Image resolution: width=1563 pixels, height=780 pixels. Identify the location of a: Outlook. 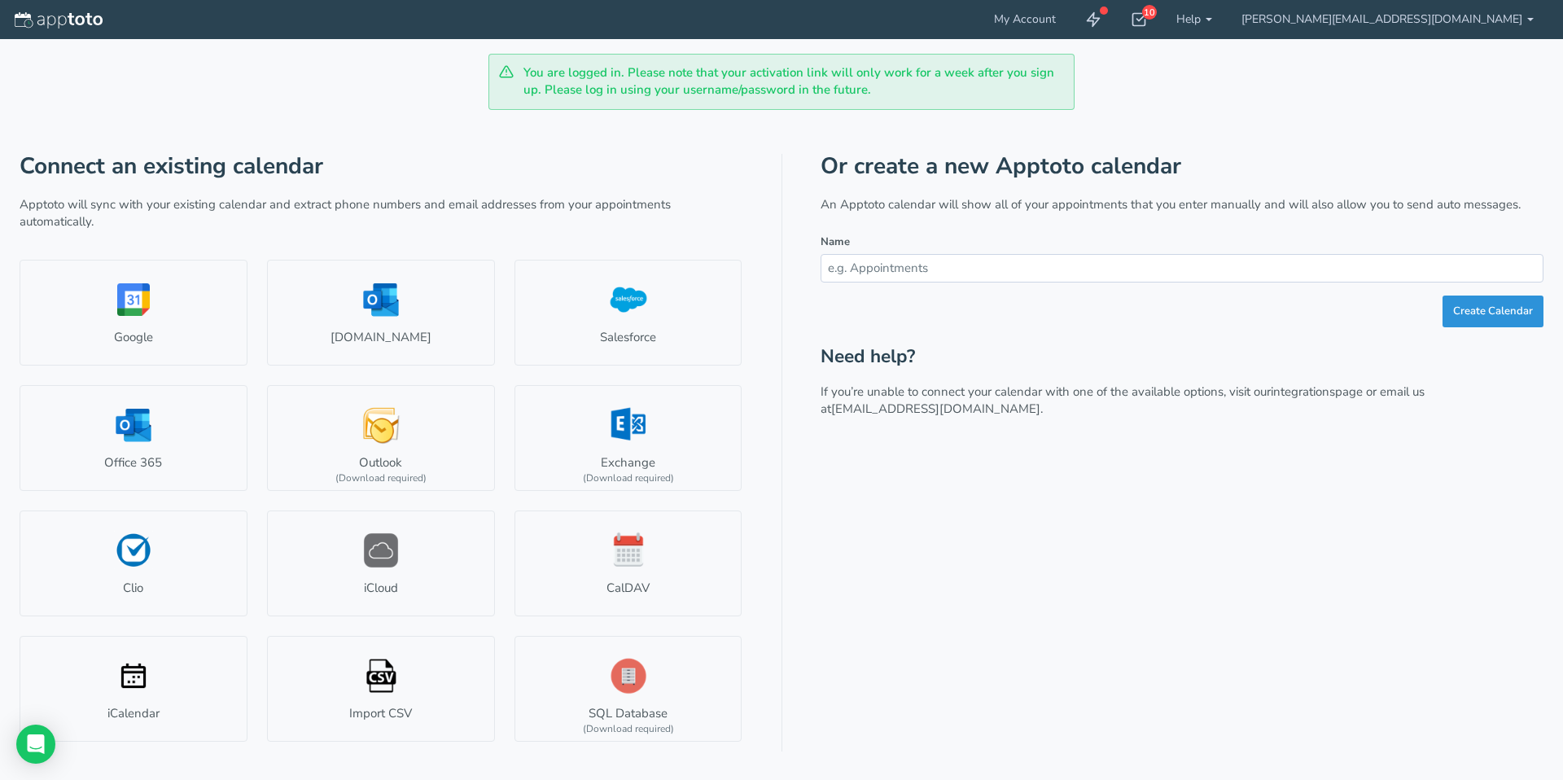
(381, 438).